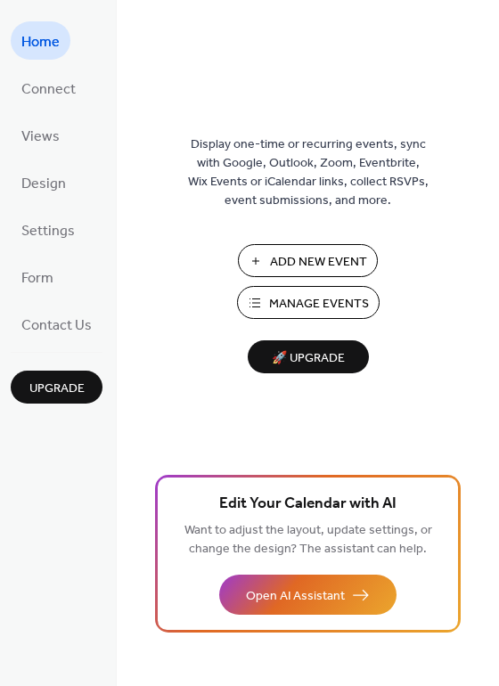 This screenshot has height=686, width=499. What do you see at coordinates (318, 262) in the screenshot?
I see `span: Add New Event` at bounding box center [318, 262].